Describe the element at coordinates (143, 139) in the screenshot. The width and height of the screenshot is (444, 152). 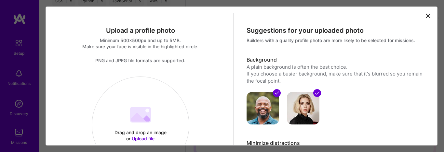
I see `span: Upload file` at that location.